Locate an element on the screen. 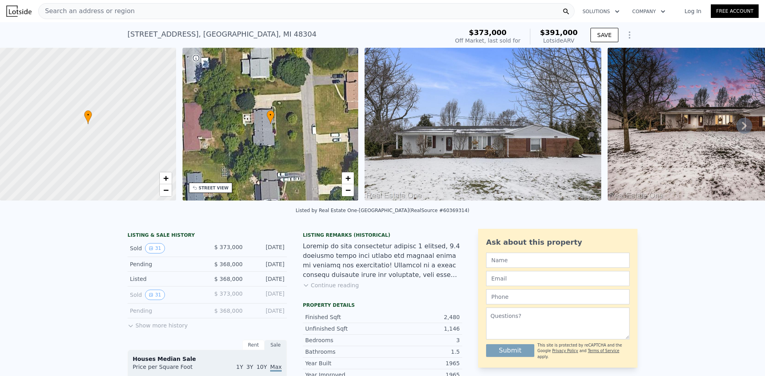  div: Listing Remarks (Historical) is located at coordinates (382, 235).